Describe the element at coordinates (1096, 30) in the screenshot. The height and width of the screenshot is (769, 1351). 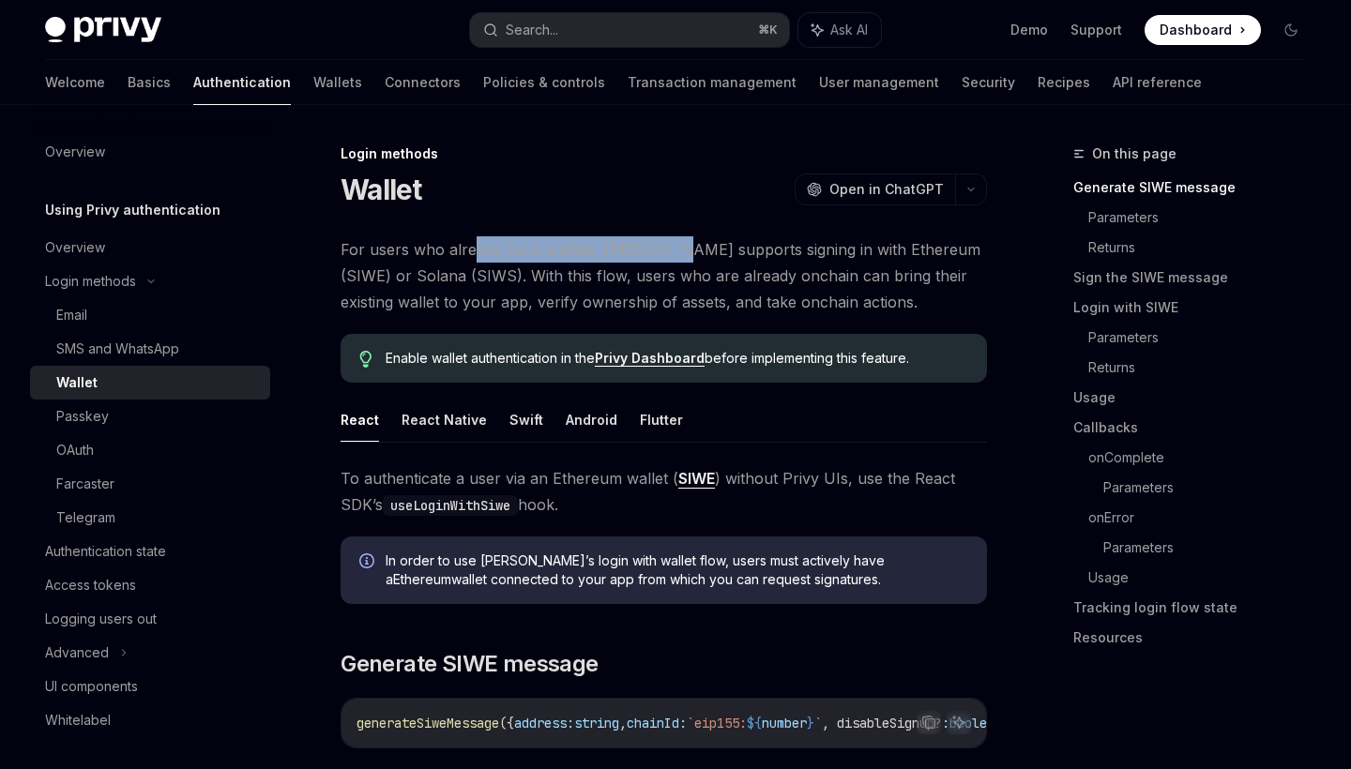
I see `a: Support` at that location.